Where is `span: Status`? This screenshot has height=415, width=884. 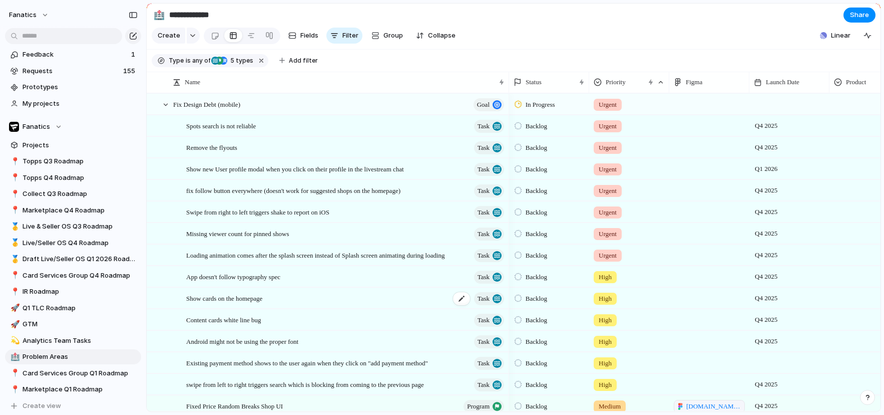
span: Status is located at coordinates (534, 82).